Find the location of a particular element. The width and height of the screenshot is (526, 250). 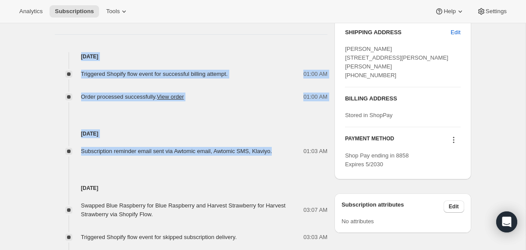

span: Subscriptions is located at coordinates (74, 11).